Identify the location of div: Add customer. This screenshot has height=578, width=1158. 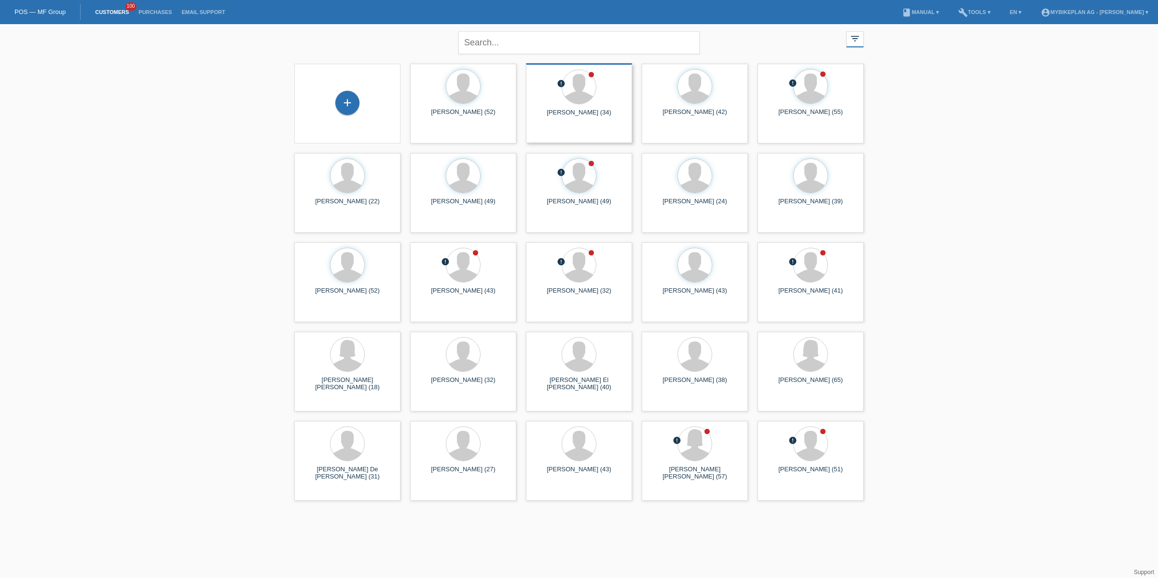
(347, 103).